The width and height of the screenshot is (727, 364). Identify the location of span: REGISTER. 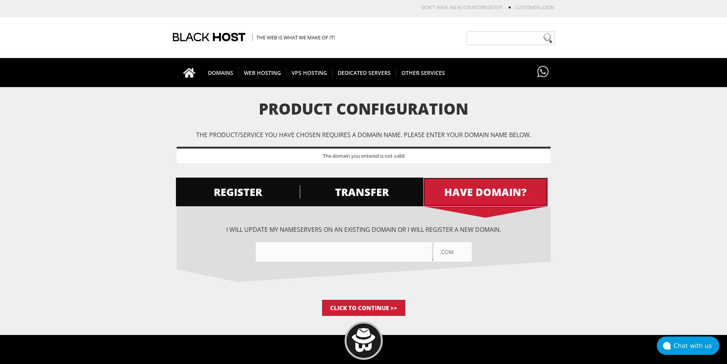
(238, 192).